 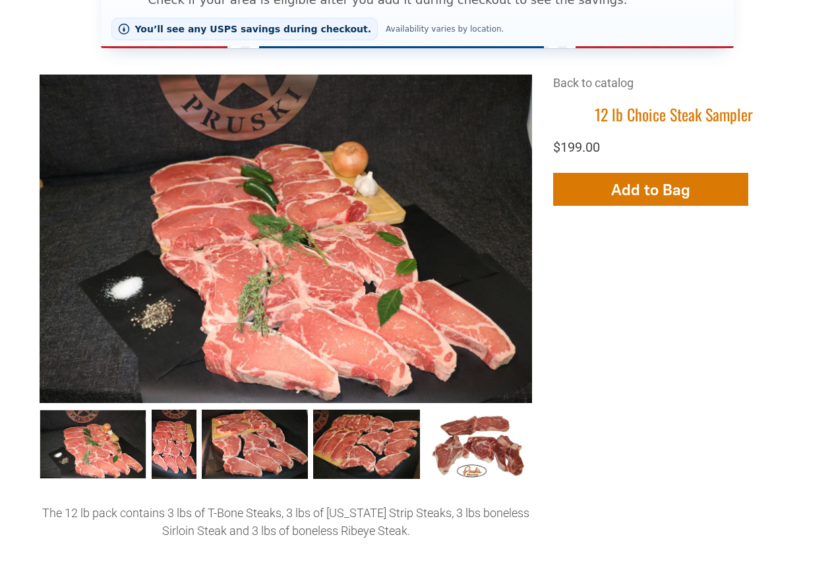 I want to click on a: 12 lb Choice Steak Sampler 3, so click(x=367, y=444).